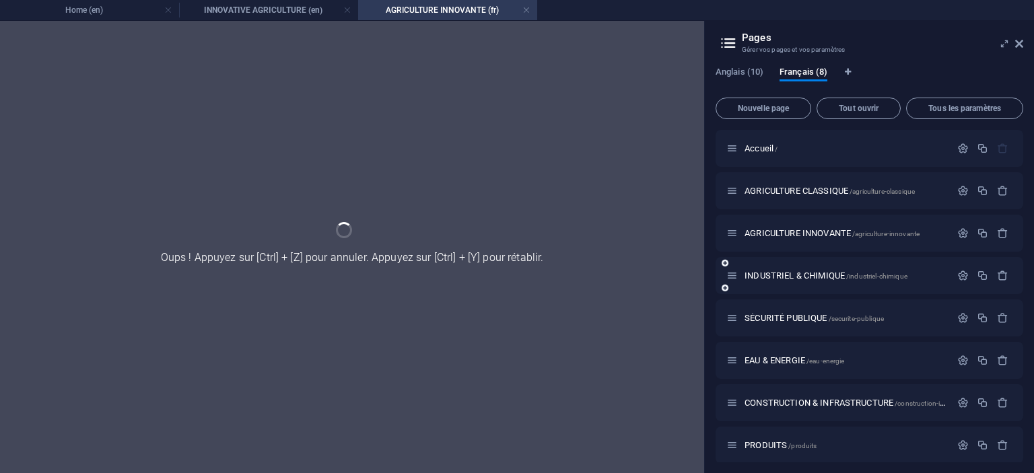  I want to click on div: CONSTRUCTION & INFRASTRUCTURE/construction-infrastructure, so click(846, 403).